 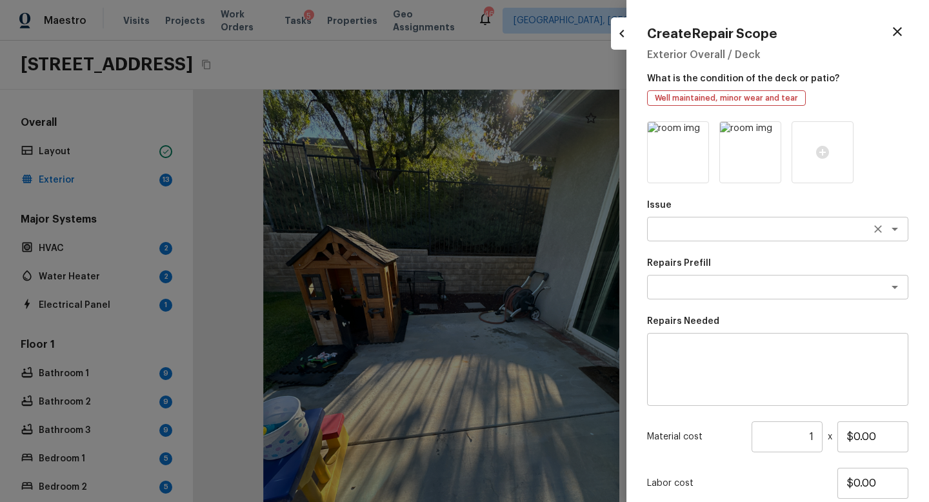 I want to click on p: Labor cost, so click(x=742, y=483).